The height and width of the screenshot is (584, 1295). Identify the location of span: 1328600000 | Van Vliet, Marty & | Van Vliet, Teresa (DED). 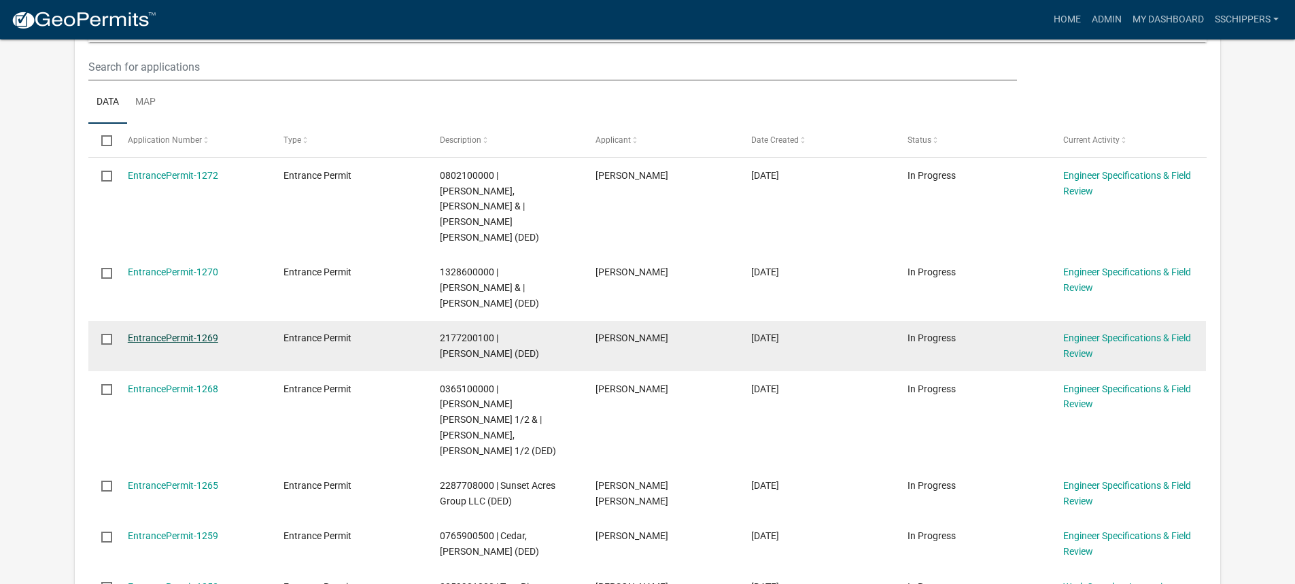
(489, 287).